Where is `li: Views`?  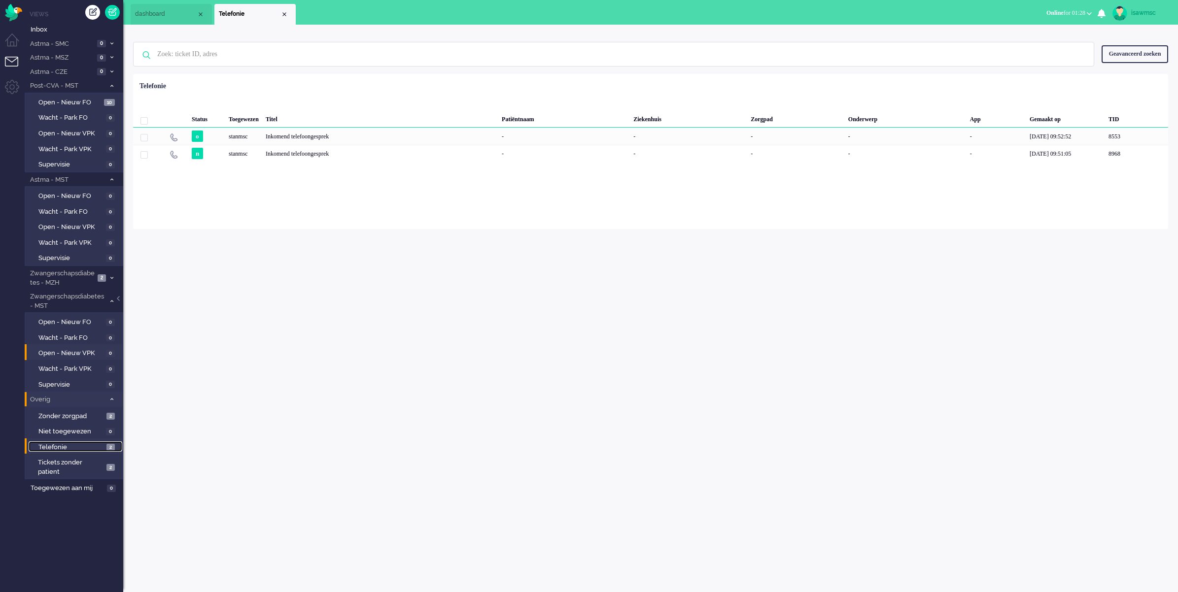
li: Views is located at coordinates (76, 14).